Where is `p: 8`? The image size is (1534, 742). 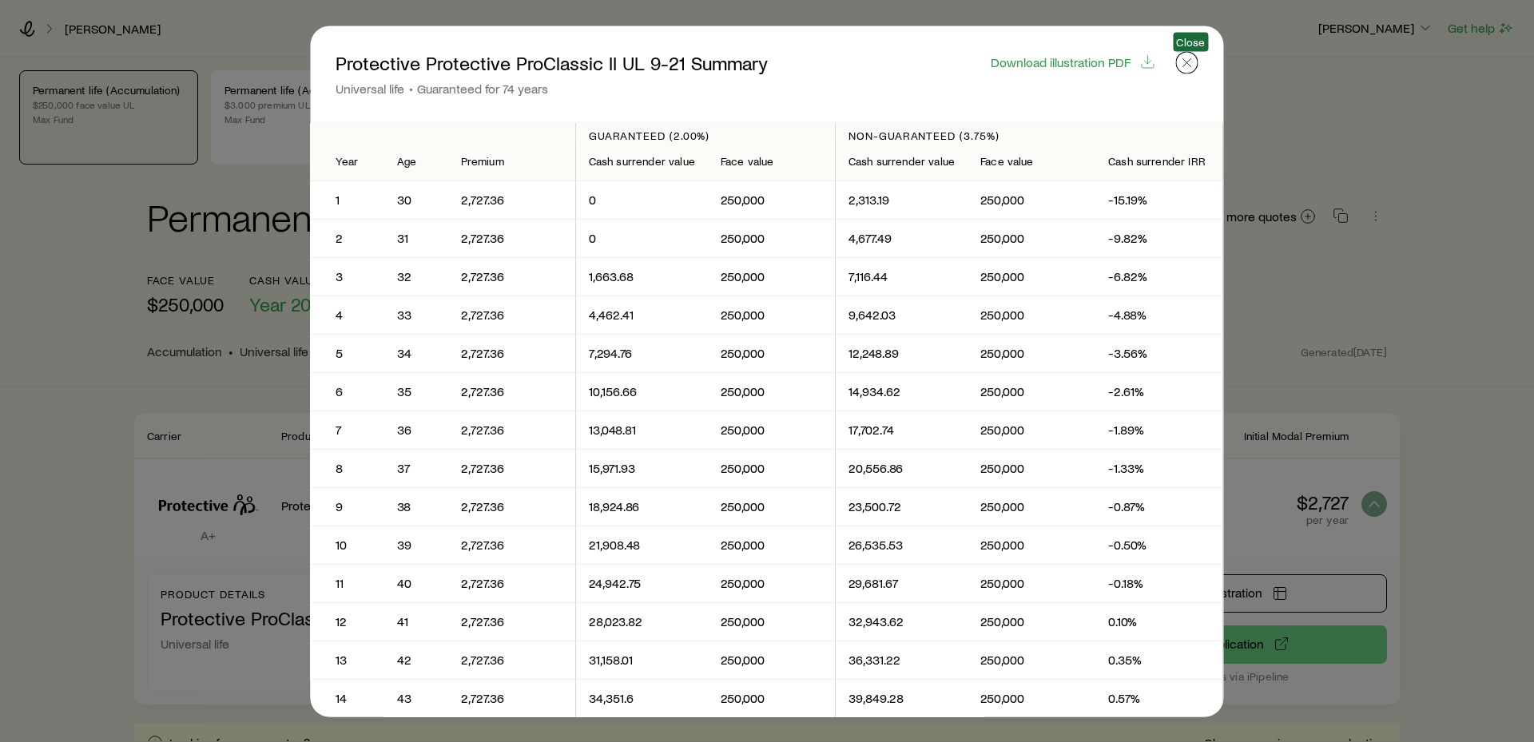 p: 8 is located at coordinates (347, 468).